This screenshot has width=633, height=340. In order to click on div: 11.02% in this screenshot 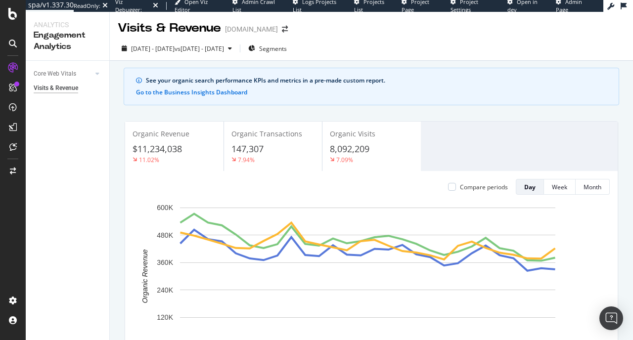, I will do `click(149, 160)`.